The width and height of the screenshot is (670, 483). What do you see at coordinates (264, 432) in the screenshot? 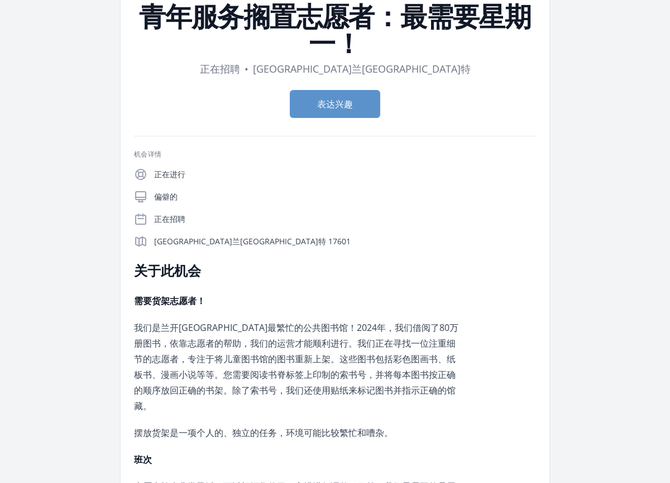
I see `font: 摆放货架是一项个人的、独立的任务，环境可能比较繁忙和嘈杂。` at bounding box center [264, 432].